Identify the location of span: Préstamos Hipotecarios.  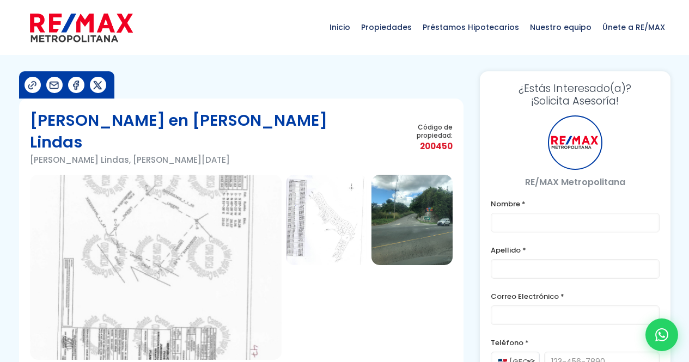
(471, 27).